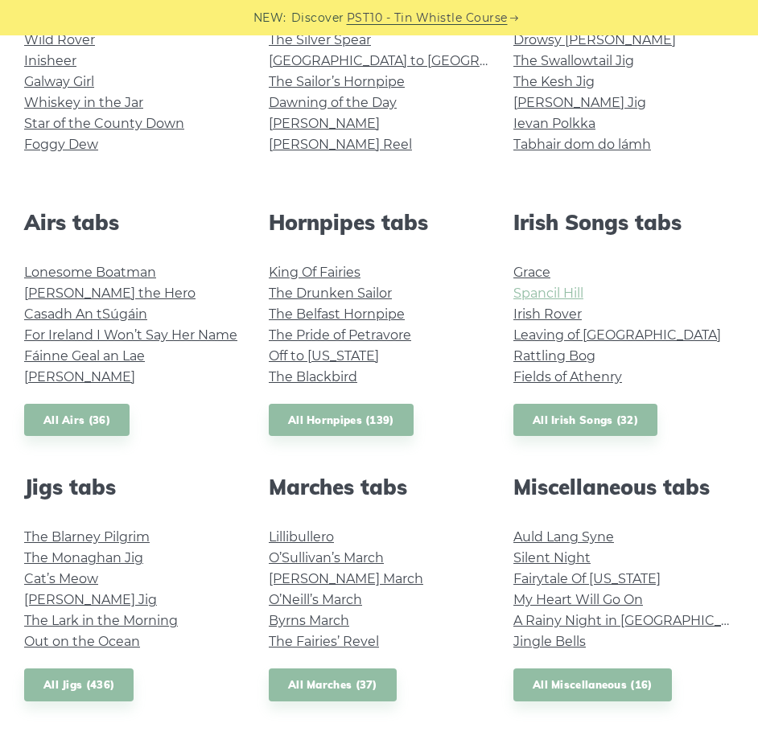 This screenshot has width=758, height=740. I want to click on a: The Belfast Hornpipe, so click(336, 314).